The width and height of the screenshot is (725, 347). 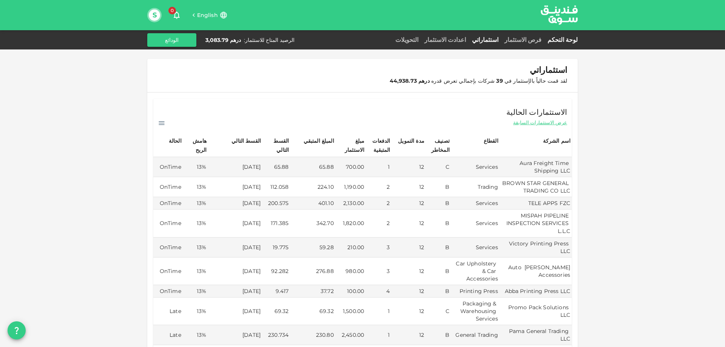 I want to click on td: Late, so click(x=168, y=311).